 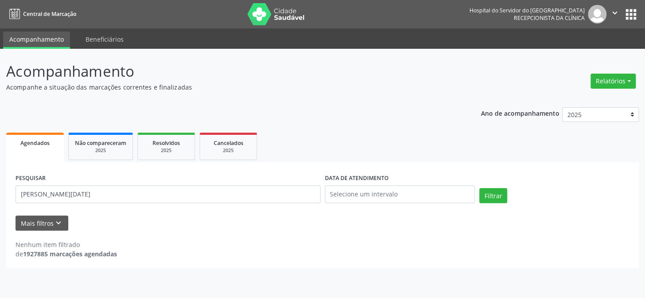 What do you see at coordinates (400, 194) in the screenshot?
I see `input: Selecione um intervalo` at bounding box center [400, 194].